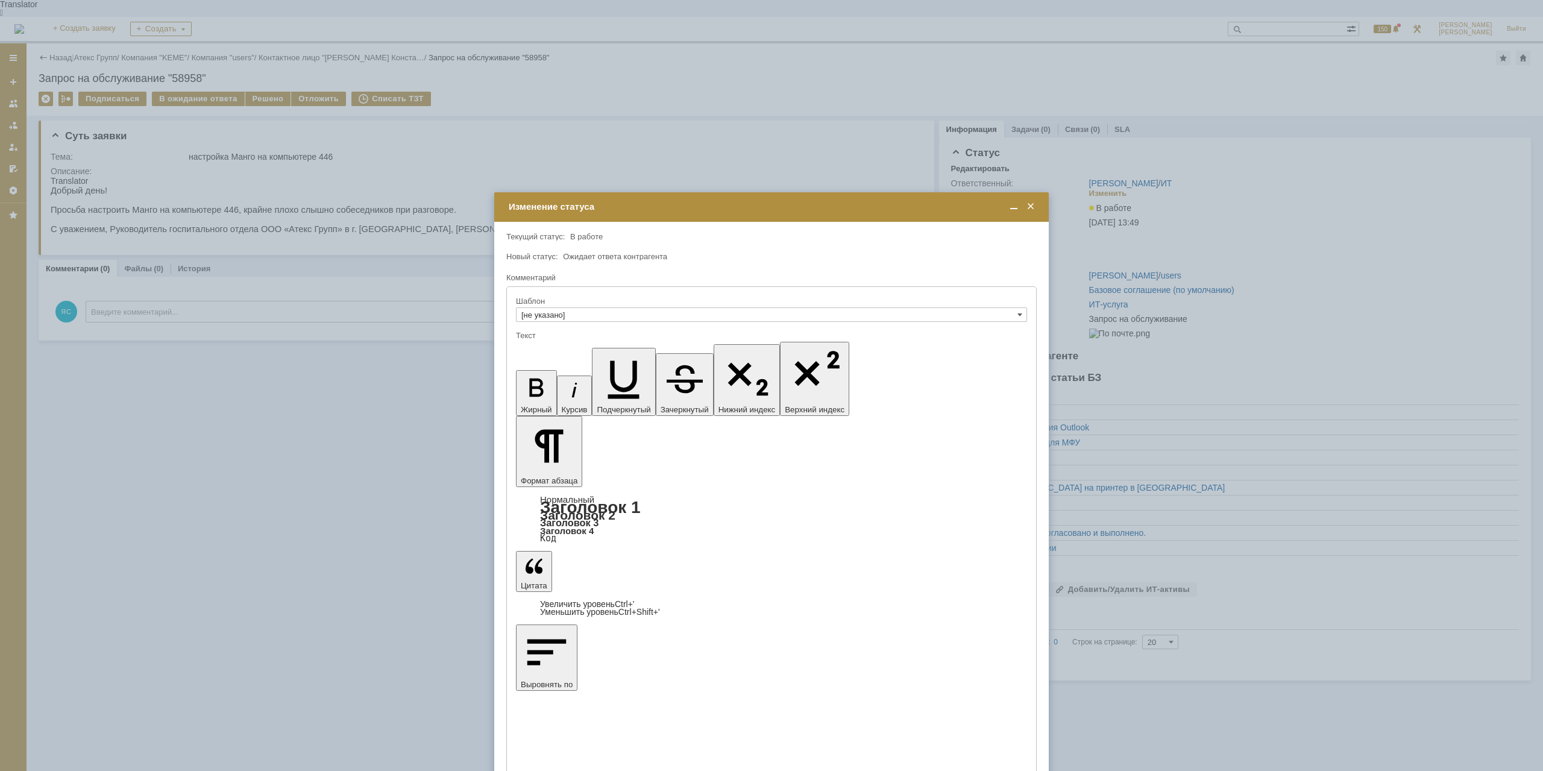 The image size is (1543, 771). Describe the element at coordinates (770, 278) in the screenshot. I see `div: Комментарий` at that location.